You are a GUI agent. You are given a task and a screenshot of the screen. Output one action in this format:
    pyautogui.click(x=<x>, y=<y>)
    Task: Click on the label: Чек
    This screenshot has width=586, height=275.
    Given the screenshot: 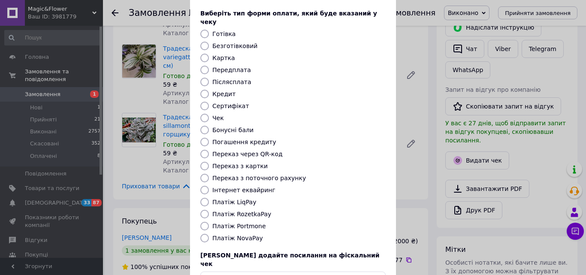 What is the action you would take?
    pyautogui.click(x=218, y=118)
    